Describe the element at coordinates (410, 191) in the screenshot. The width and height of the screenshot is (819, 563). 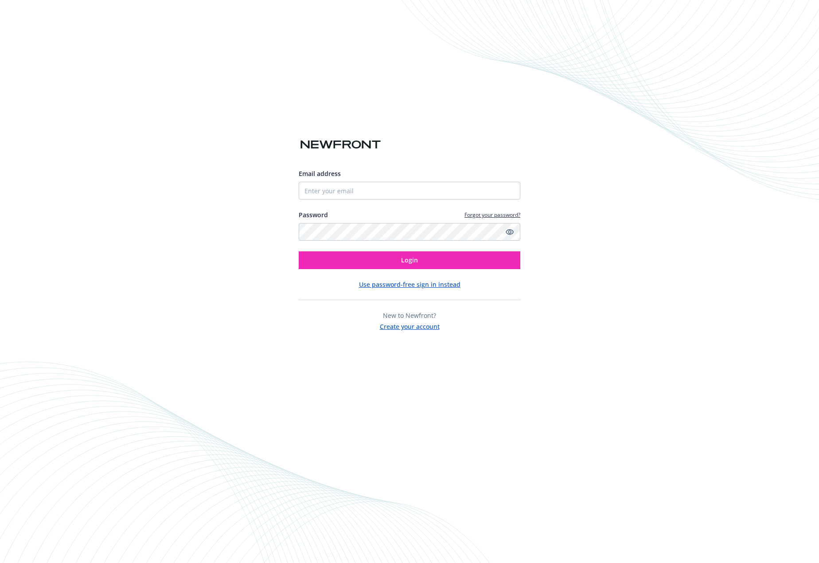
I see `input: Enter your email` at that location.